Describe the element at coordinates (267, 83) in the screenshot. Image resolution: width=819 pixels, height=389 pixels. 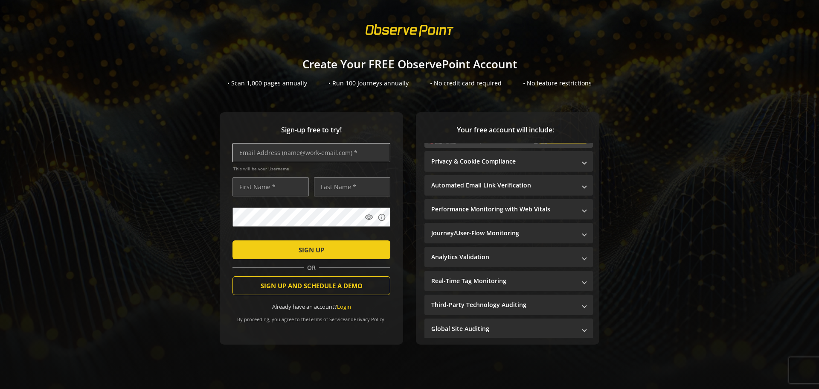
I see `div: • Scan 1,000 pages annually` at that location.